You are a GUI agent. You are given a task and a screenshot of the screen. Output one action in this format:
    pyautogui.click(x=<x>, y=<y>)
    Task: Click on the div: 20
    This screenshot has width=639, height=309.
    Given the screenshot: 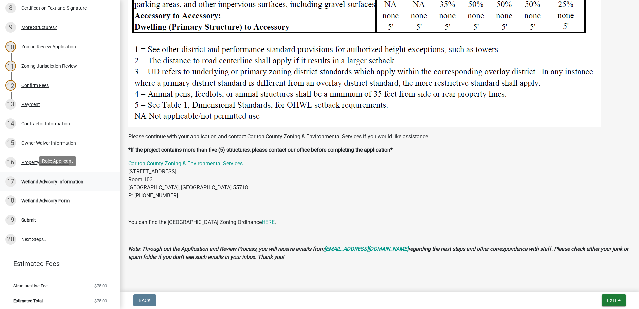 What is the action you would take?
    pyautogui.click(x=11, y=239)
    